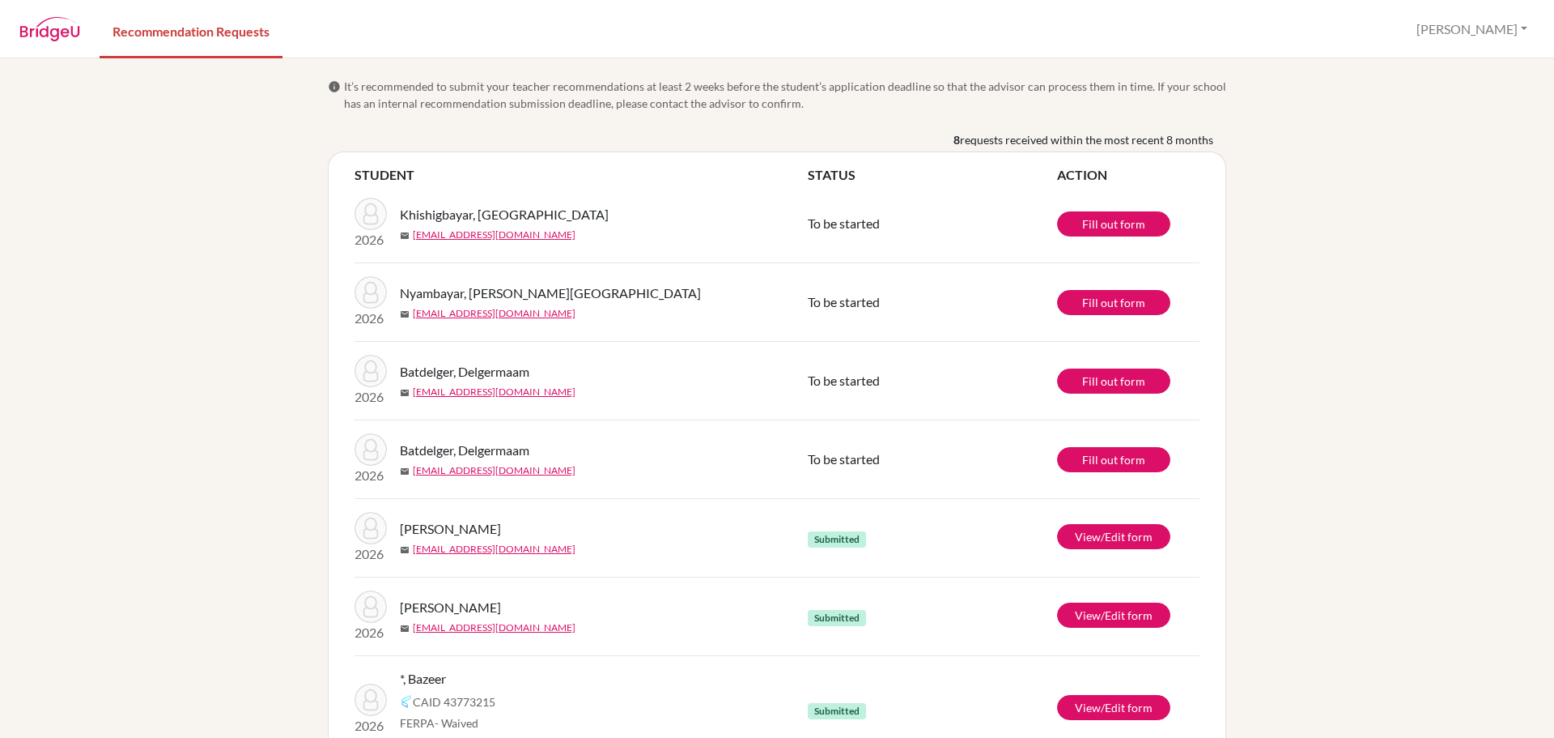 The width and height of the screenshot is (1554, 738). Describe the element at coordinates (191, 30) in the screenshot. I see `a: Recommendation Requests` at that location.